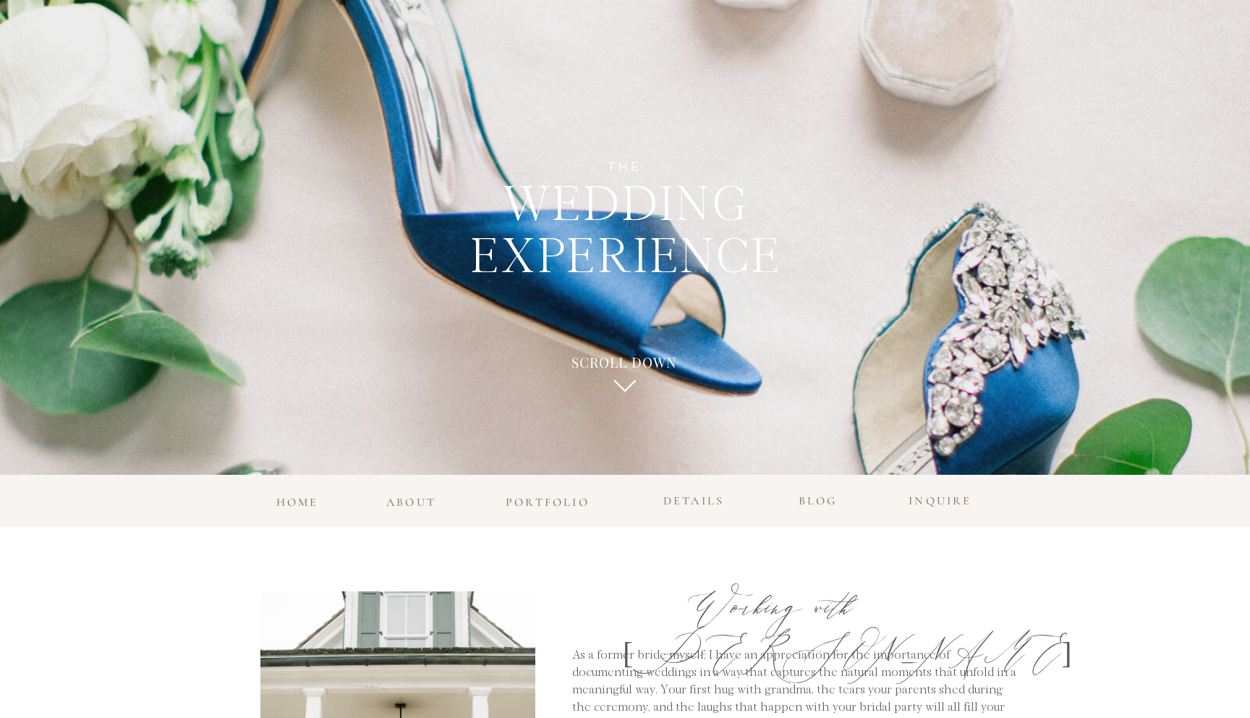 This screenshot has height=718, width=1250. What do you see at coordinates (818, 497) in the screenshot?
I see `a: blog` at bounding box center [818, 497].